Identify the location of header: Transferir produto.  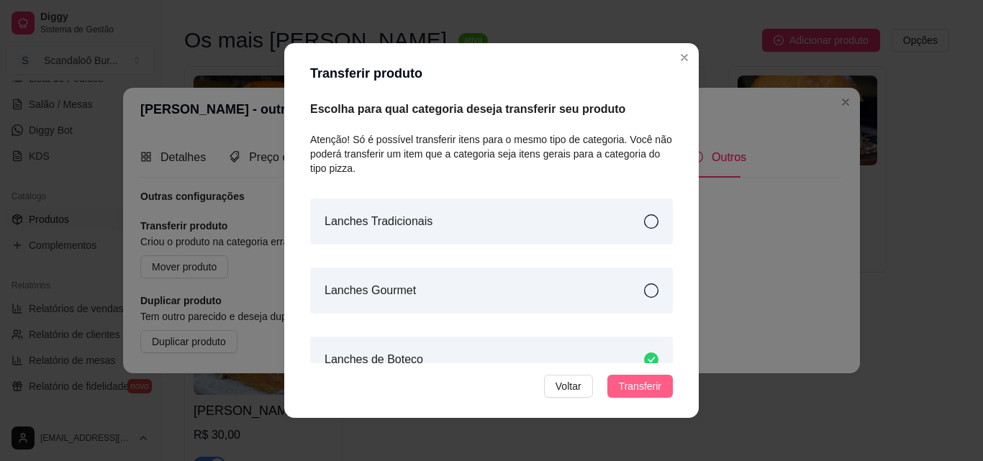
(491, 73).